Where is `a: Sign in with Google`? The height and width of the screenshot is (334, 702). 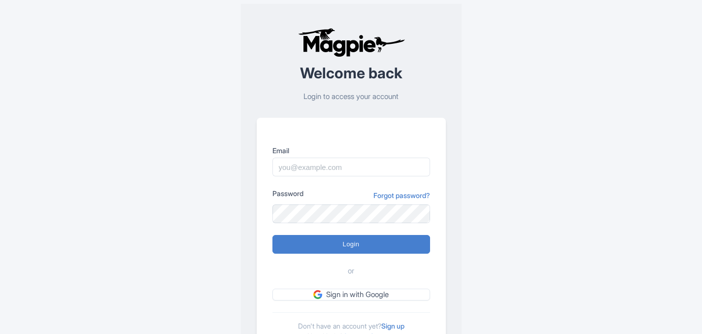 a: Sign in with Google is located at coordinates (351, 295).